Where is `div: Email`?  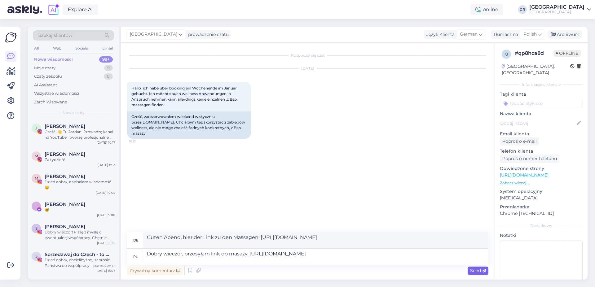 div: Email is located at coordinates (108, 48).